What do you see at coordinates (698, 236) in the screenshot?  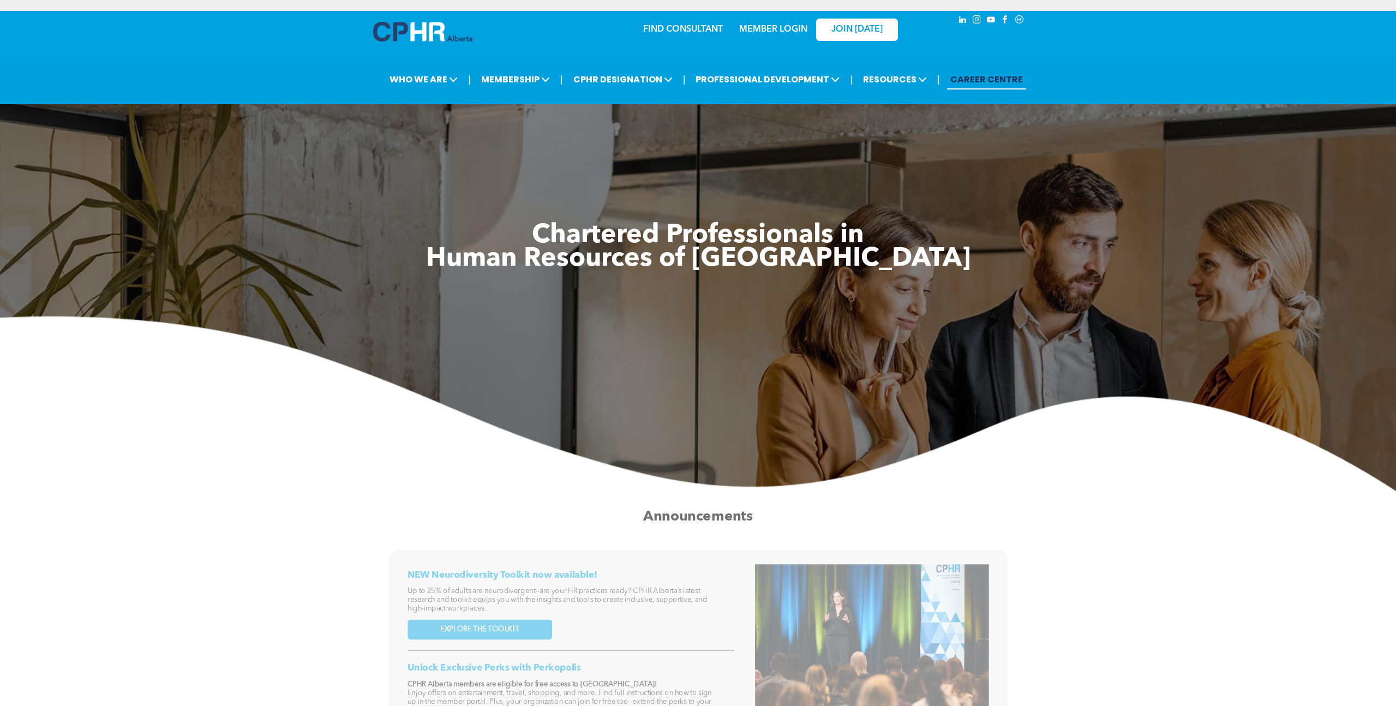 I see `span: Chartered Professionals in` at bounding box center [698, 236].